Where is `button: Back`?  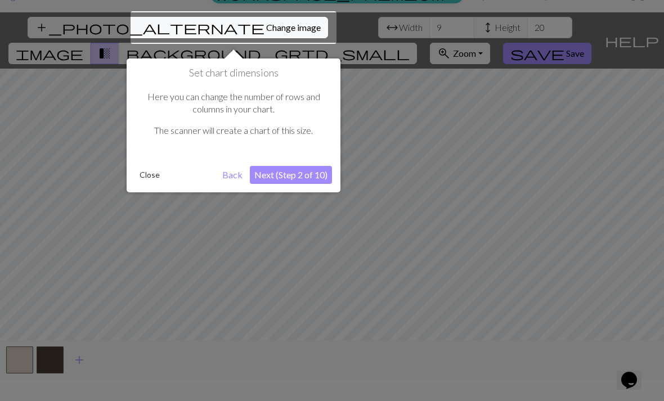 button: Back is located at coordinates (232, 175).